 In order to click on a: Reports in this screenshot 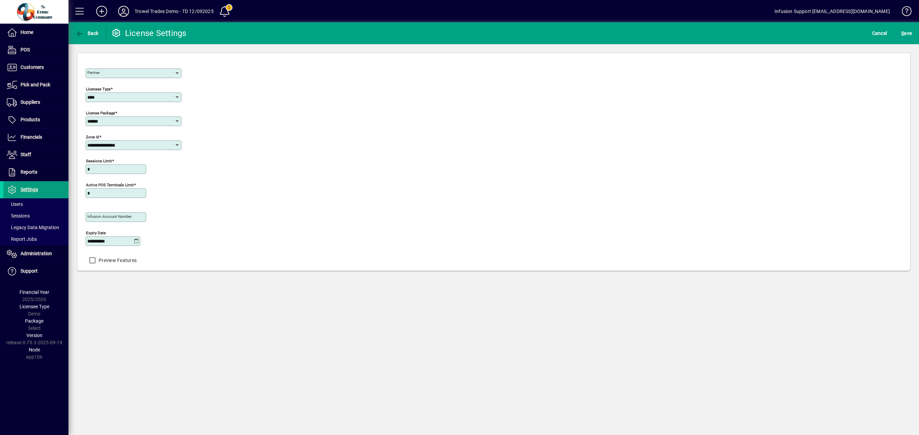, I will do `click(36, 172)`.